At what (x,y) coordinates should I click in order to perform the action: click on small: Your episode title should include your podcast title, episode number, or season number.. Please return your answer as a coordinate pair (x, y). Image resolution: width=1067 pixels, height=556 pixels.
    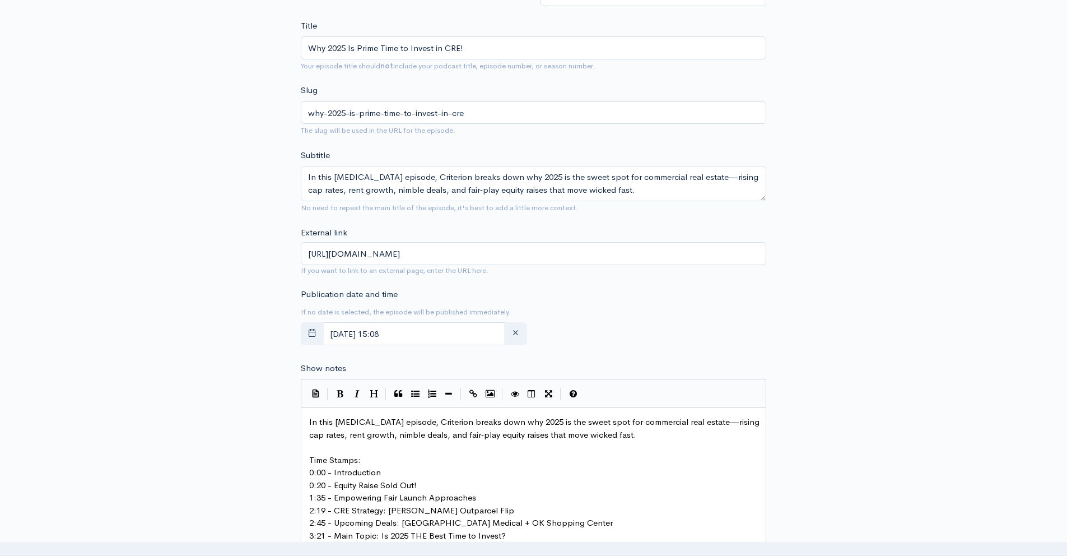
    Looking at the image, I should click on (448, 66).